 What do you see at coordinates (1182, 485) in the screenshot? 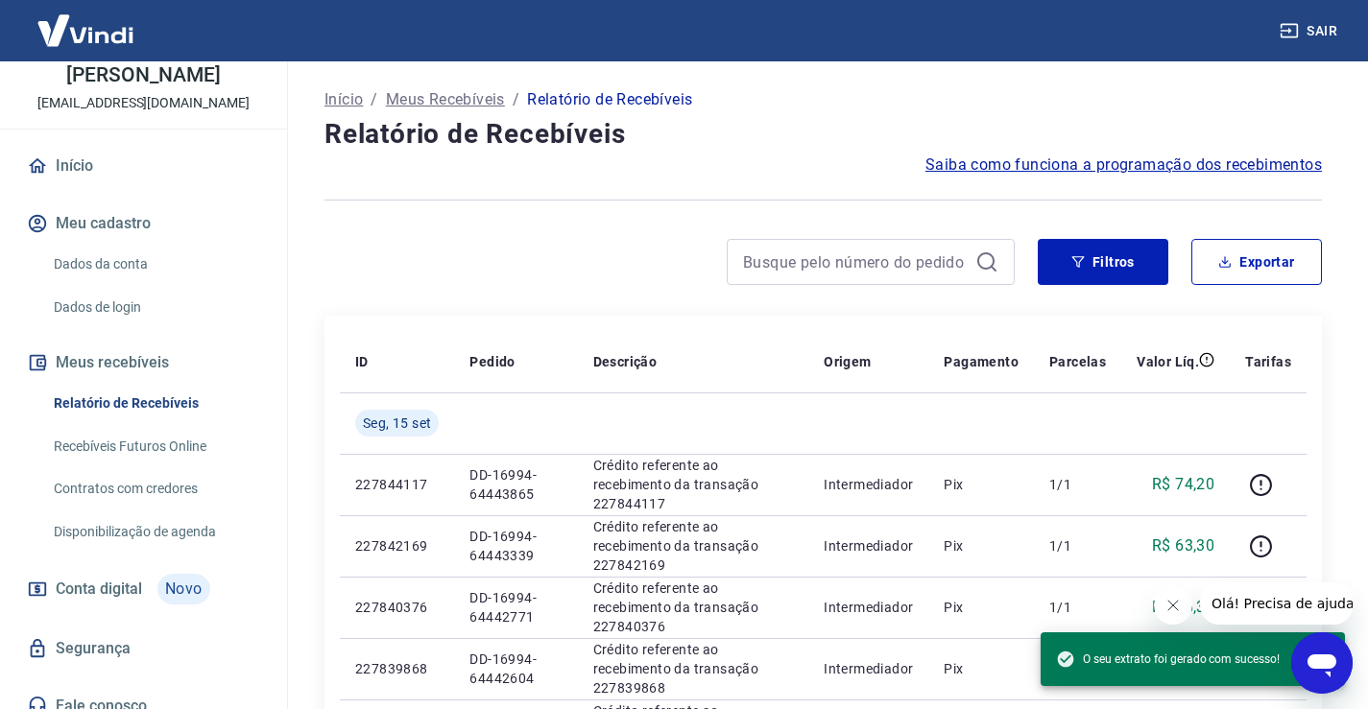
I see `p: R$ 74,20` at bounding box center [1182, 485].